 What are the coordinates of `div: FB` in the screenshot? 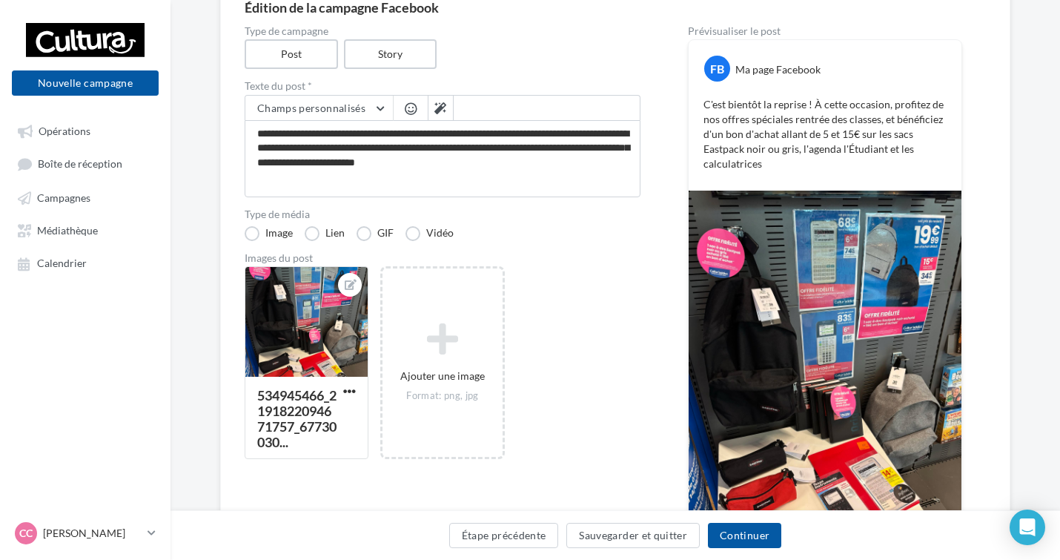 It's located at (717, 68).